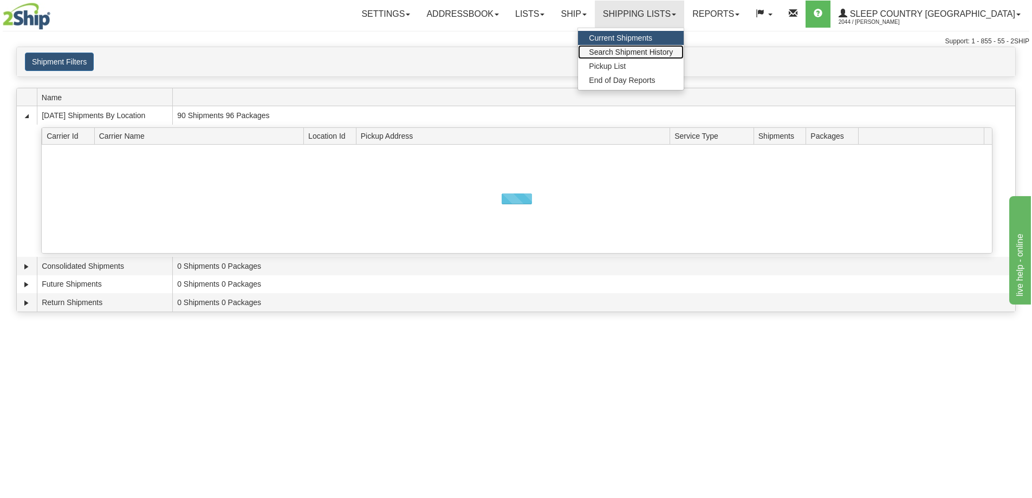 The width and height of the screenshot is (1032, 498). Describe the element at coordinates (27, 116) in the screenshot. I see `a: Collapse` at that location.